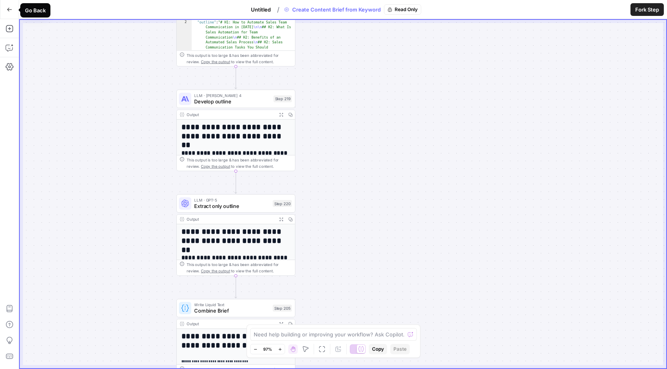 The height and width of the screenshot is (369, 667). Describe the element at coordinates (406, 10) in the screenshot. I see `span: Read Only` at that location.